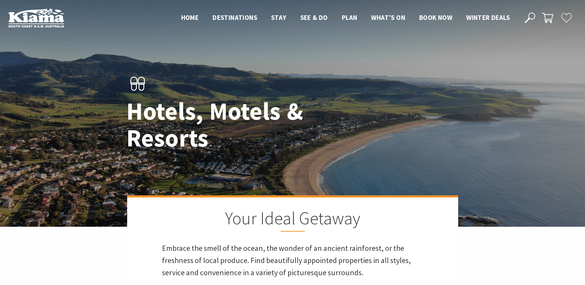 The height and width of the screenshot is (285, 585). What do you see at coordinates (345, 18) in the screenshot?
I see `nav: Main Menu` at bounding box center [345, 18].